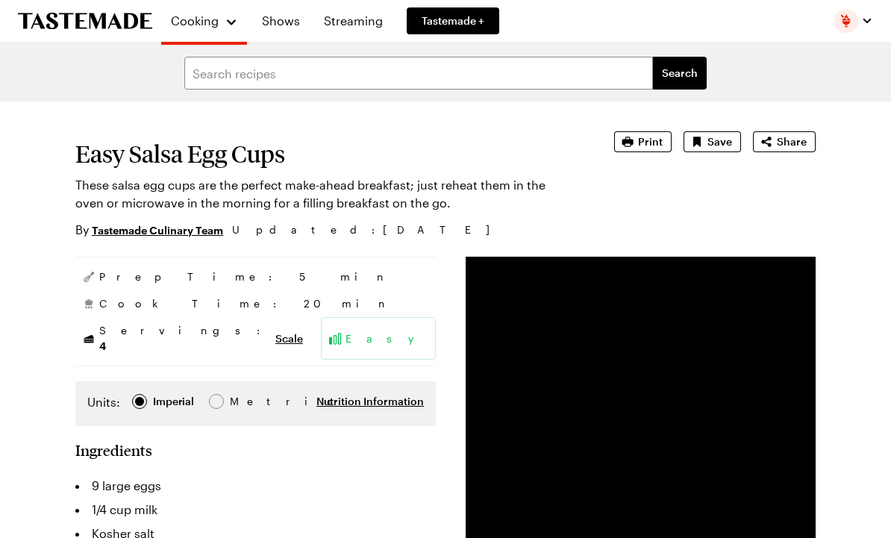 This screenshot has width=891, height=538. What do you see at coordinates (204, 21) in the screenshot?
I see `button: Cooking` at bounding box center [204, 21].